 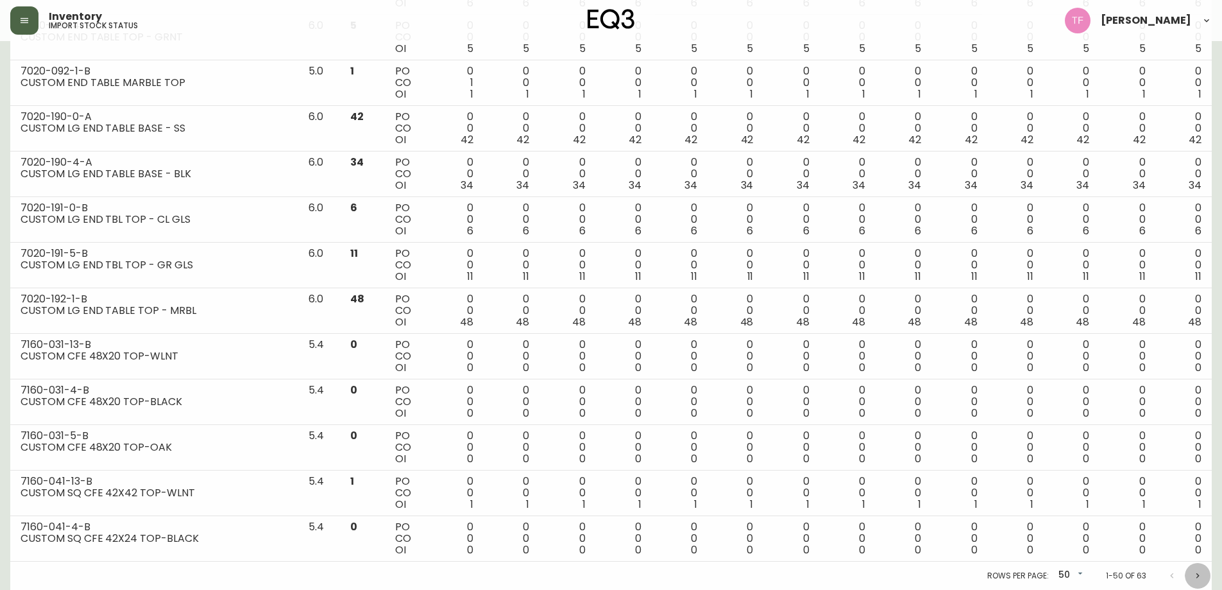 I want to click on div: CUSTOM LG END TABLE BASE - BLK, so click(x=154, y=174).